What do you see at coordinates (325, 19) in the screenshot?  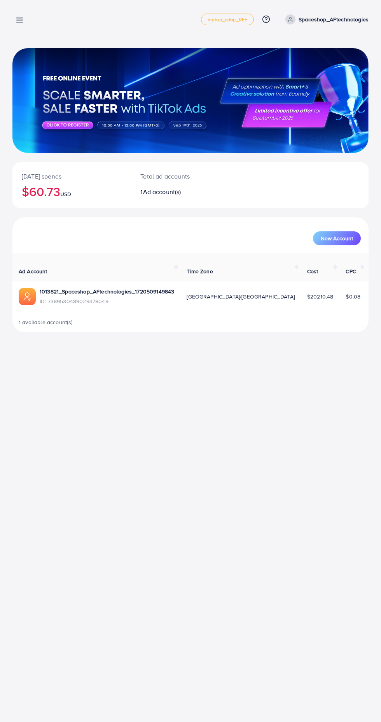 I see `a: Spaceshop_AFtechnologies` at bounding box center [325, 19].